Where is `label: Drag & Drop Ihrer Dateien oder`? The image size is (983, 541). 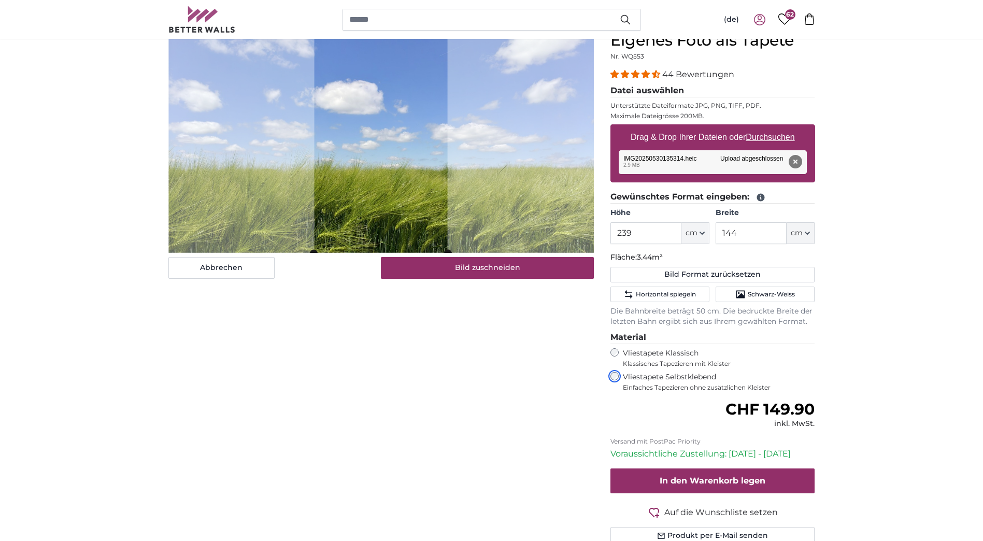 label: Drag & Drop Ihrer Dateien oder is located at coordinates (712, 137).